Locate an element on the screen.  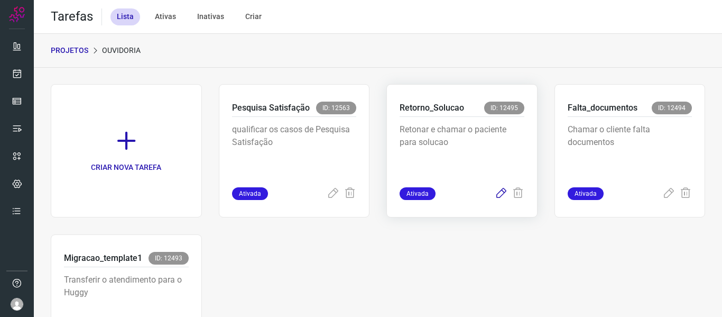
img: Logo is located at coordinates (17, 14).